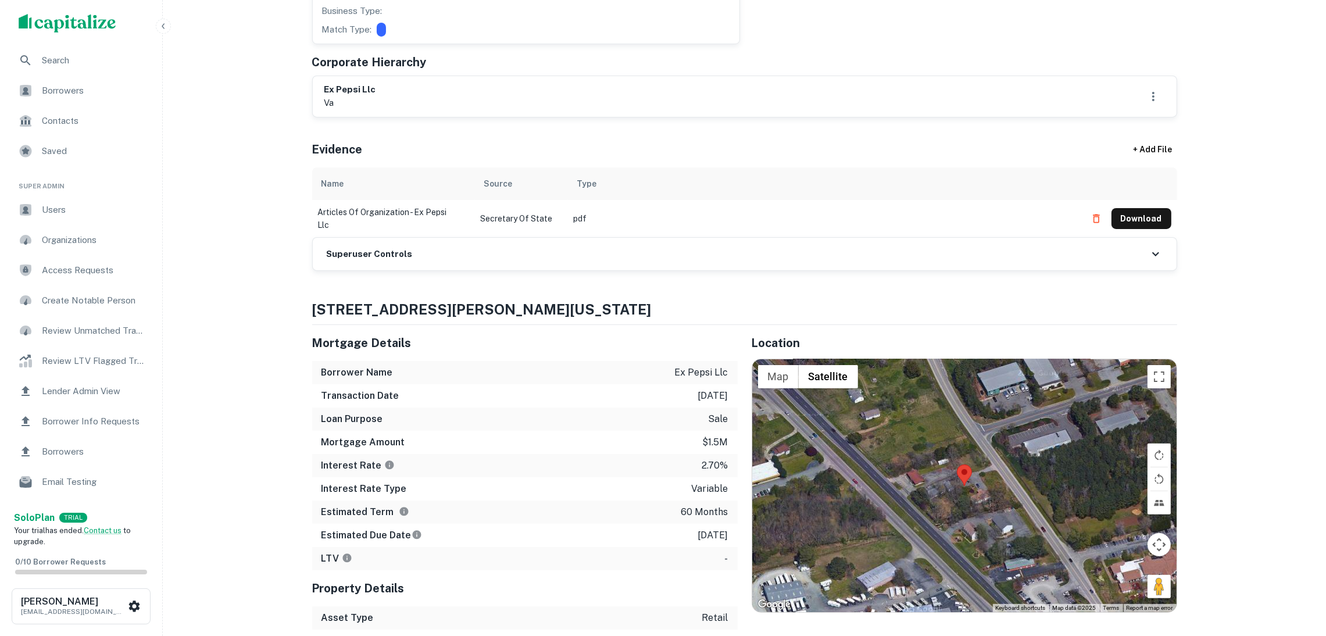  What do you see at coordinates (365, 512) in the screenshot?
I see `h6: Estimated Term` at bounding box center [365, 512].